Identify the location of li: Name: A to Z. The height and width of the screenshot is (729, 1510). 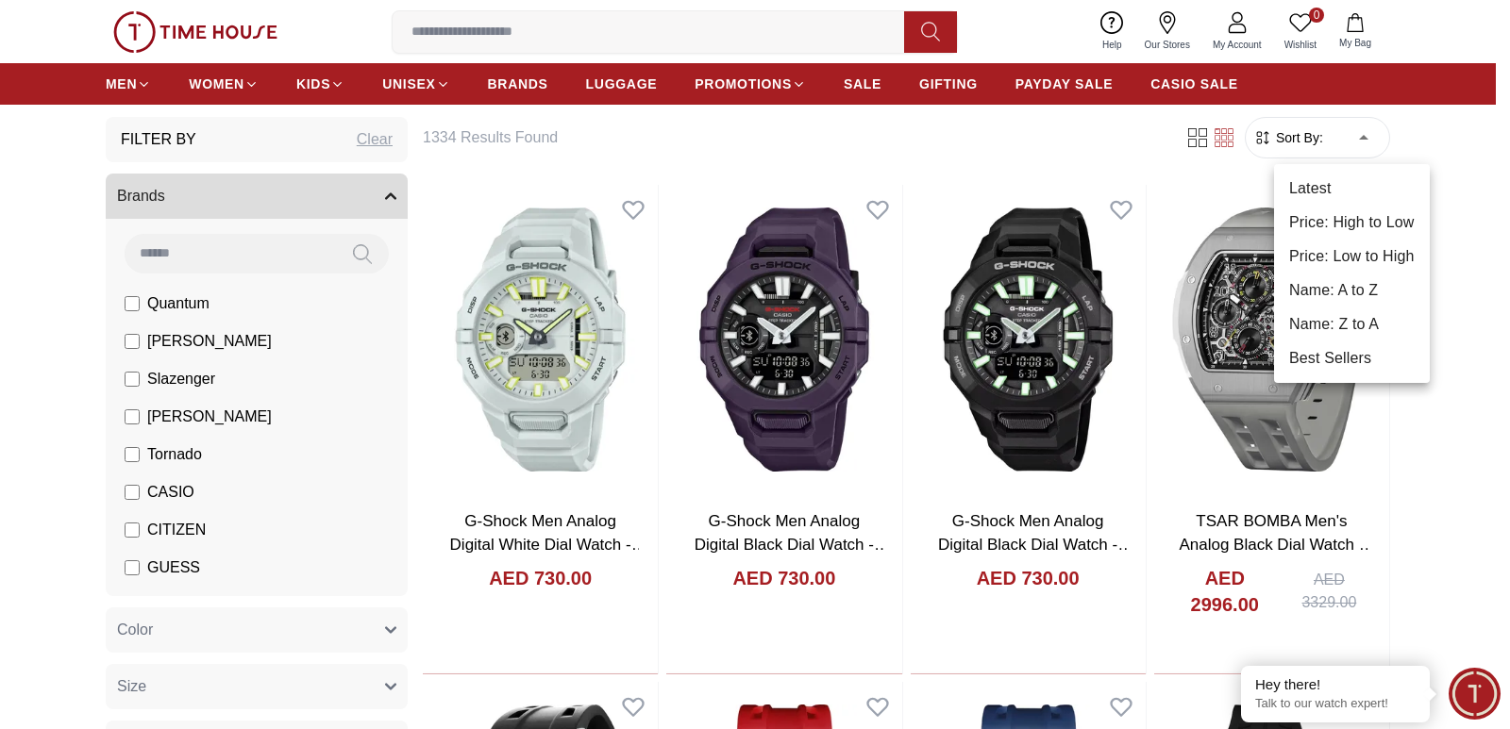
(1351, 291).